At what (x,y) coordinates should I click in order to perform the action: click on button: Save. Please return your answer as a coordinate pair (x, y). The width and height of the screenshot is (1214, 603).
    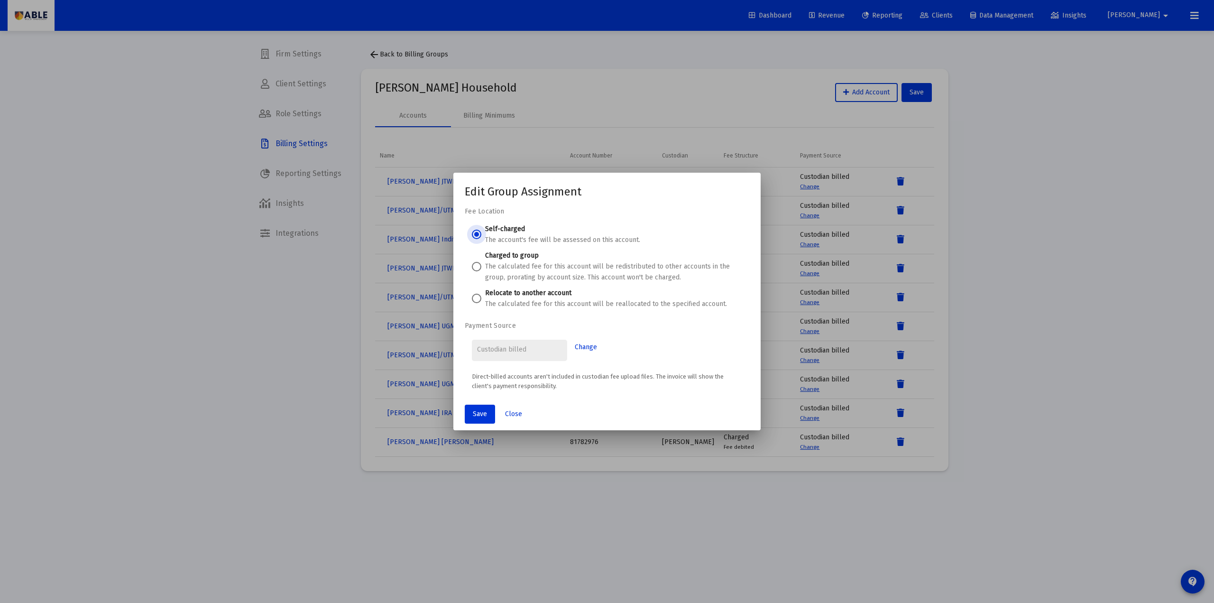
    Looking at the image, I should click on (480, 414).